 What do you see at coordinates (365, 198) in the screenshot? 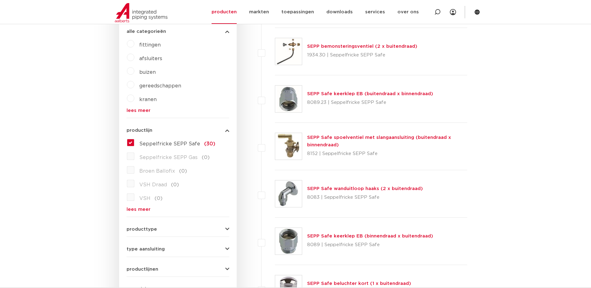
I see `p: 8083 | Seppelfricke SEPP Safe` at bounding box center [365, 198].